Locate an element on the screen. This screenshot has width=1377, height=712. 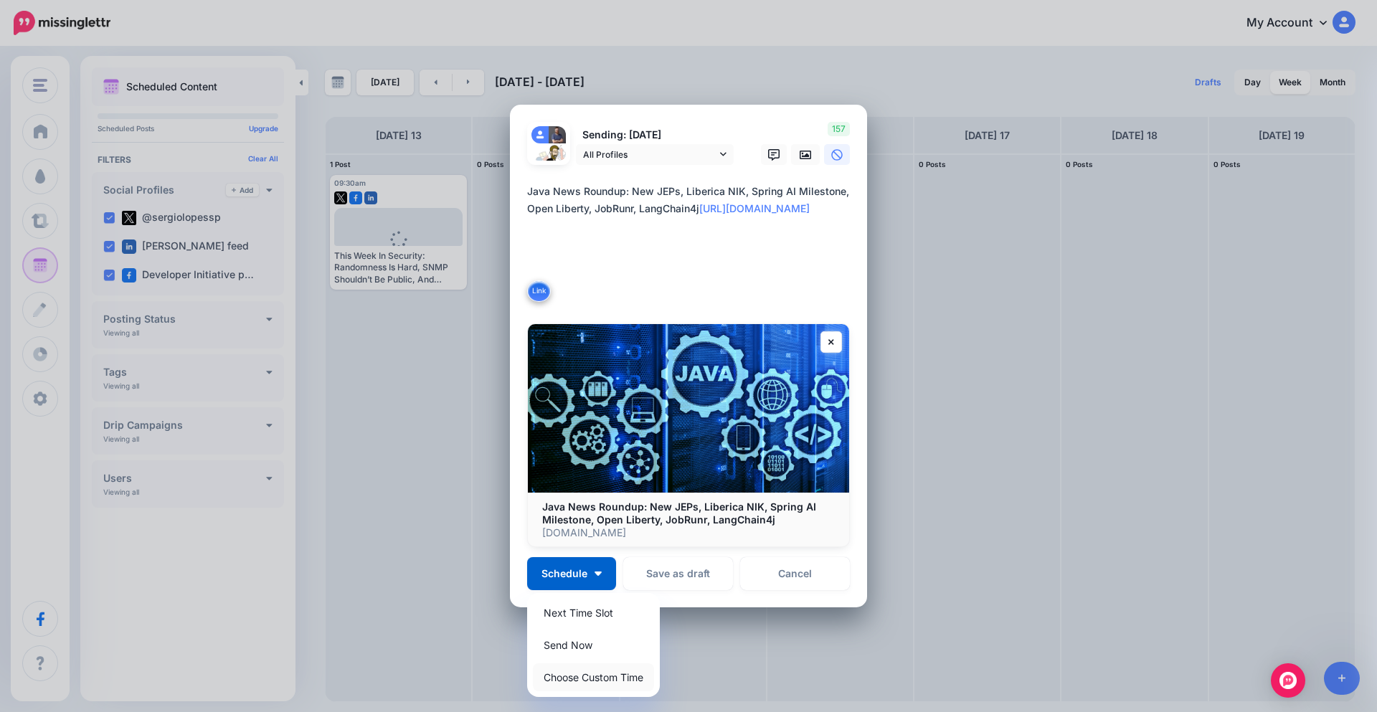
img: QppGEvPG-82148.jpg is located at coordinates (549, 161).